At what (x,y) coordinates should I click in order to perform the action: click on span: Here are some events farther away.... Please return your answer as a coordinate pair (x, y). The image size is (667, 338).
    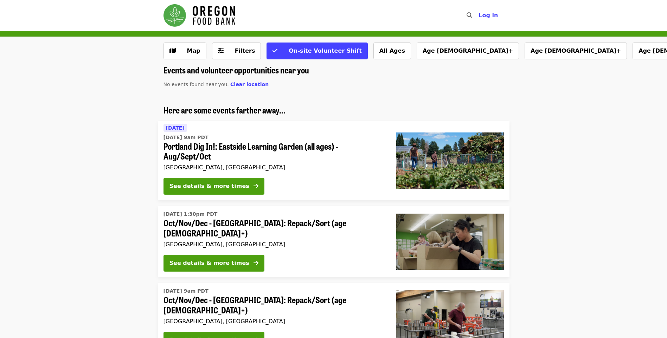
    Looking at the image, I should click on (224, 110).